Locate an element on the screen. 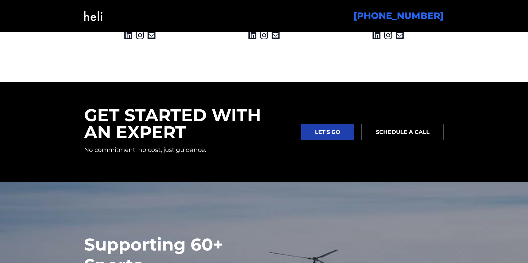 This screenshot has height=263, width=528. img: Heli OS Logo is located at coordinates (93, 16).